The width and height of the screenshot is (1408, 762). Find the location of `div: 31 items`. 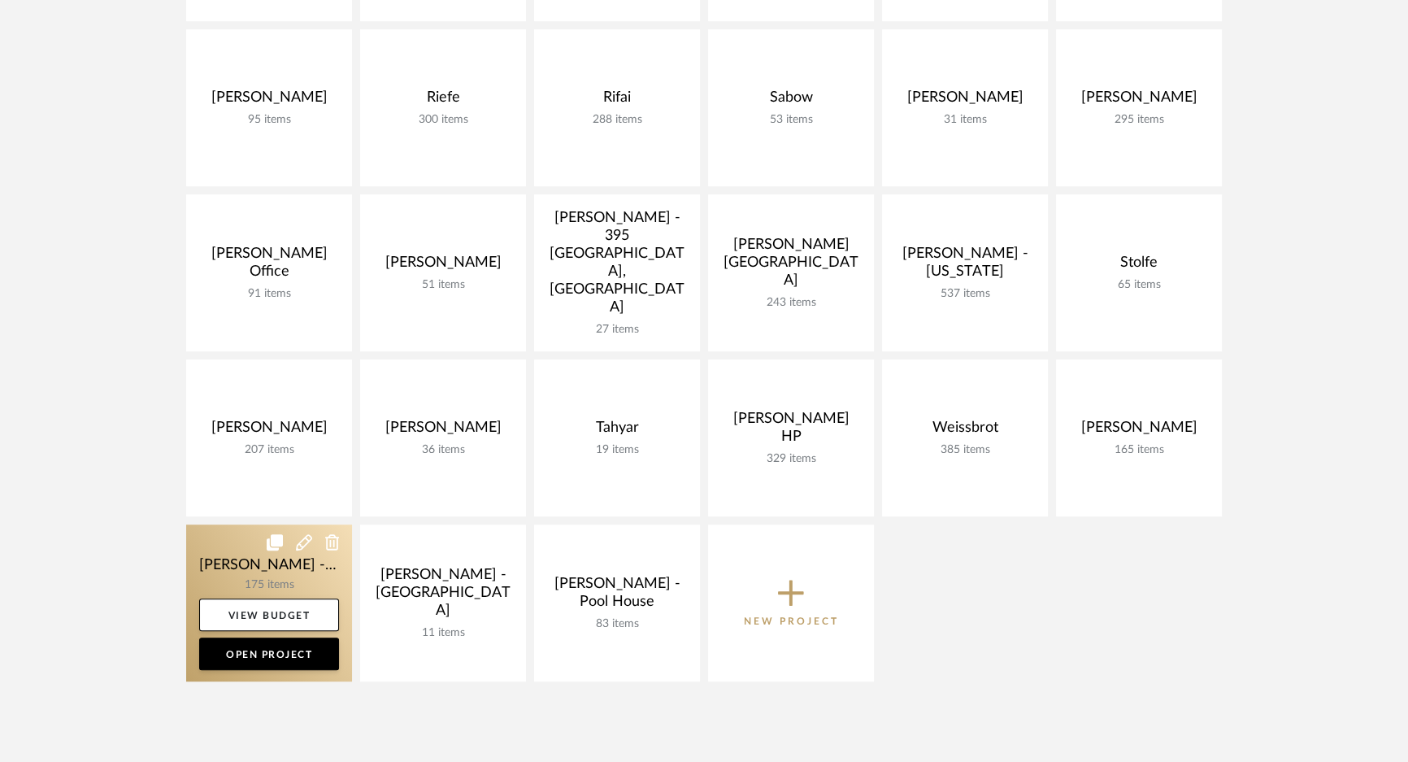

div: 31 items is located at coordinates (965, 120).